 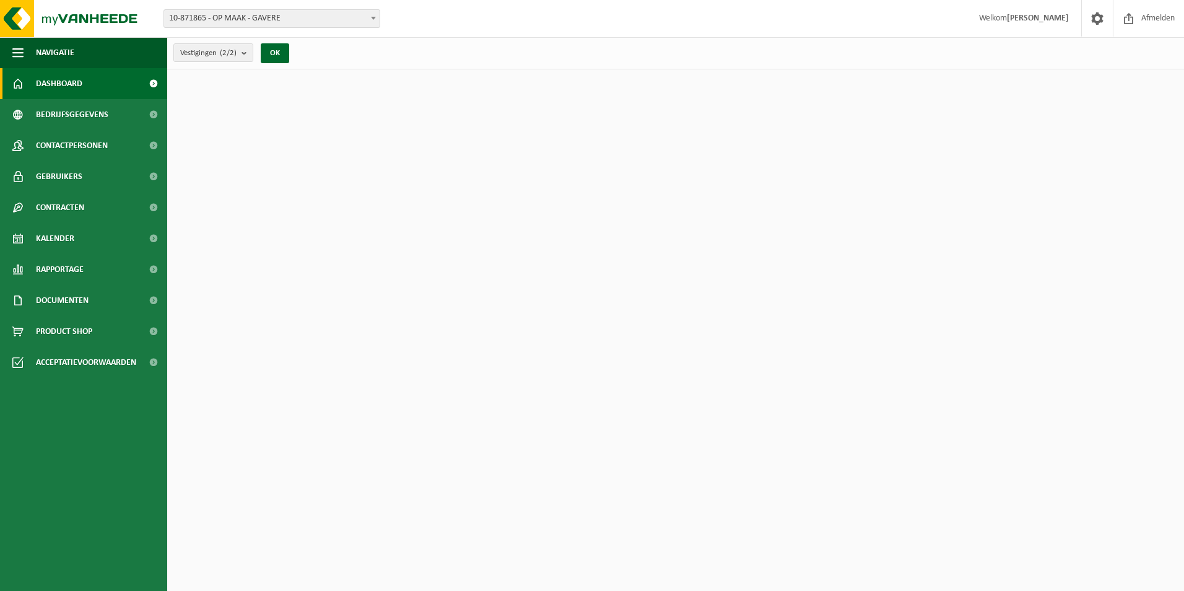 What do you see at coordinates (213, 53) in the screenshot?
I see `button: Vestigingen(2/2)` at bounding box center [213, 53].